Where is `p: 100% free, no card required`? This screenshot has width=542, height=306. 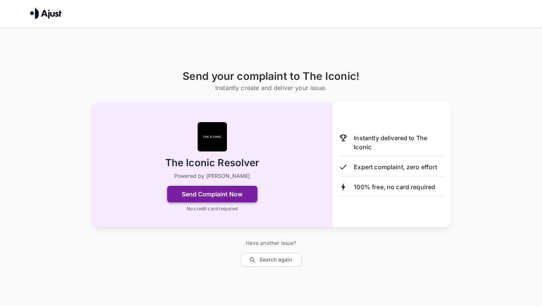
p: 100% free, no card required is located at coordinates (394, 187).